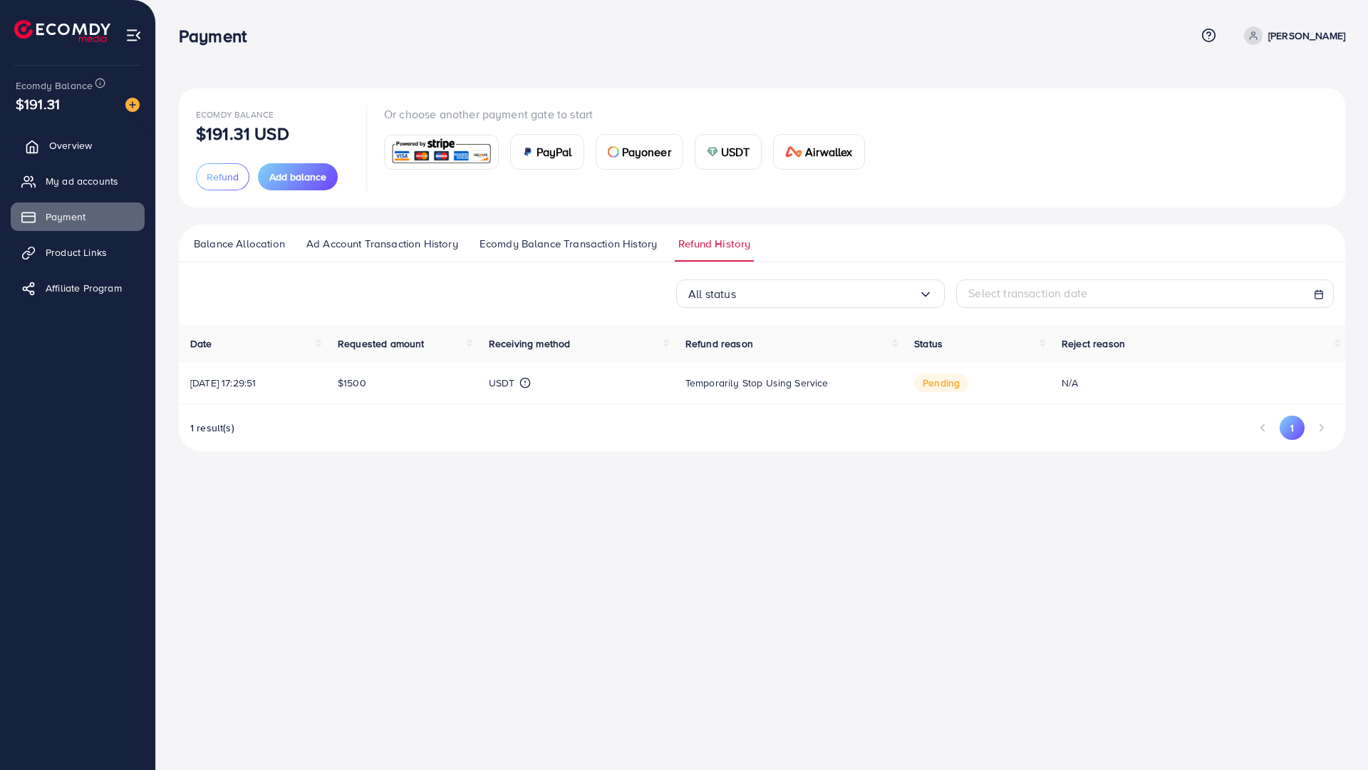 The height and width of the screenshot is (770, 1368). Describe the element at coordinates (728, 152) in the screenshot. I see `a: cardUSDT` at that location.